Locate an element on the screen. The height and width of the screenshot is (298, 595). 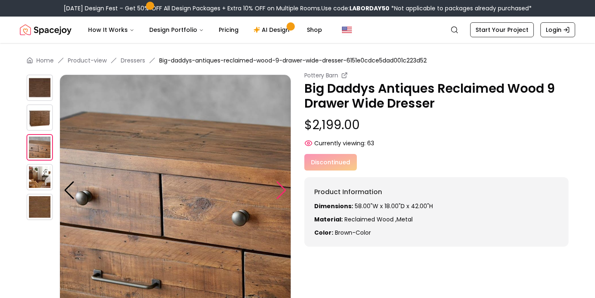
b: LABORDAY50 is located at coordinates (369, 8).